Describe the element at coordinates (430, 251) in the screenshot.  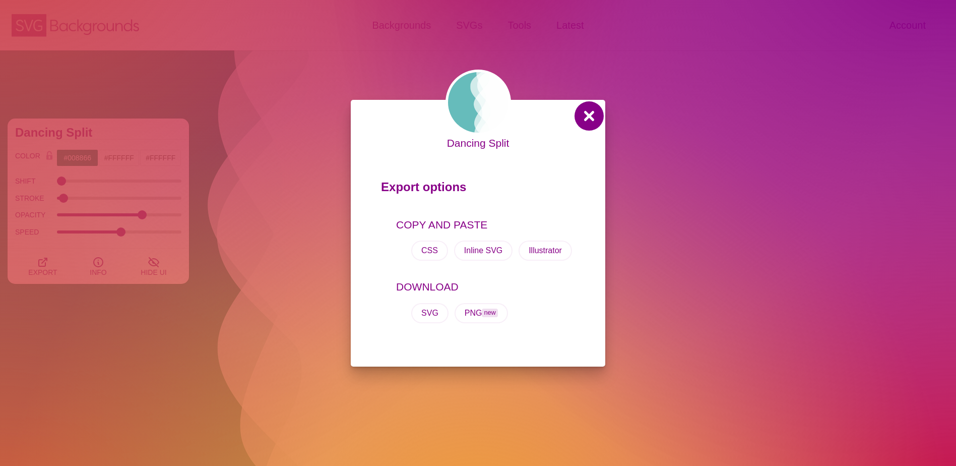
I see `button: CSS` at that location.